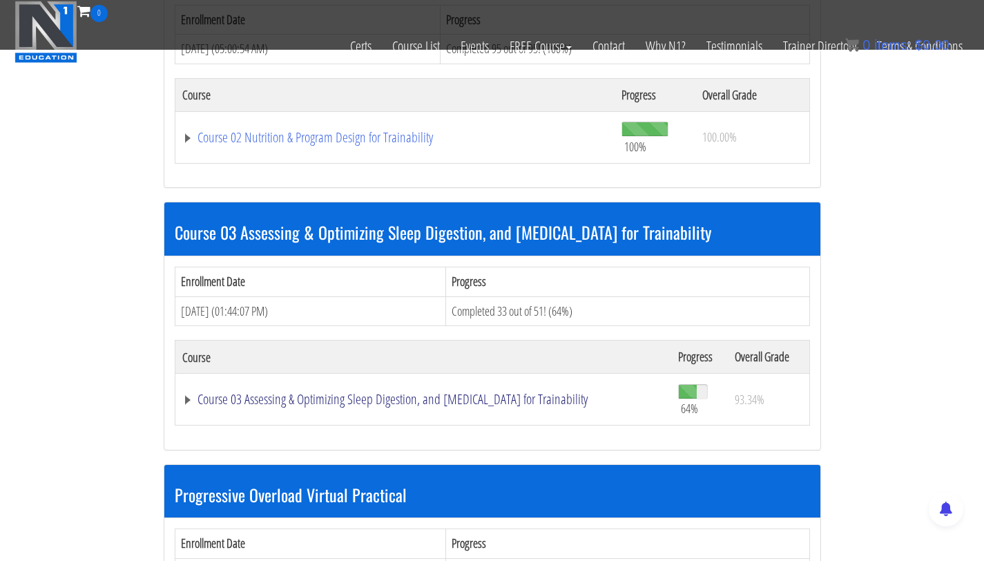  What do you see at coordinates (416, 46) in the screenshot?
I see `a: Course List` at bounding box center [416, 46].